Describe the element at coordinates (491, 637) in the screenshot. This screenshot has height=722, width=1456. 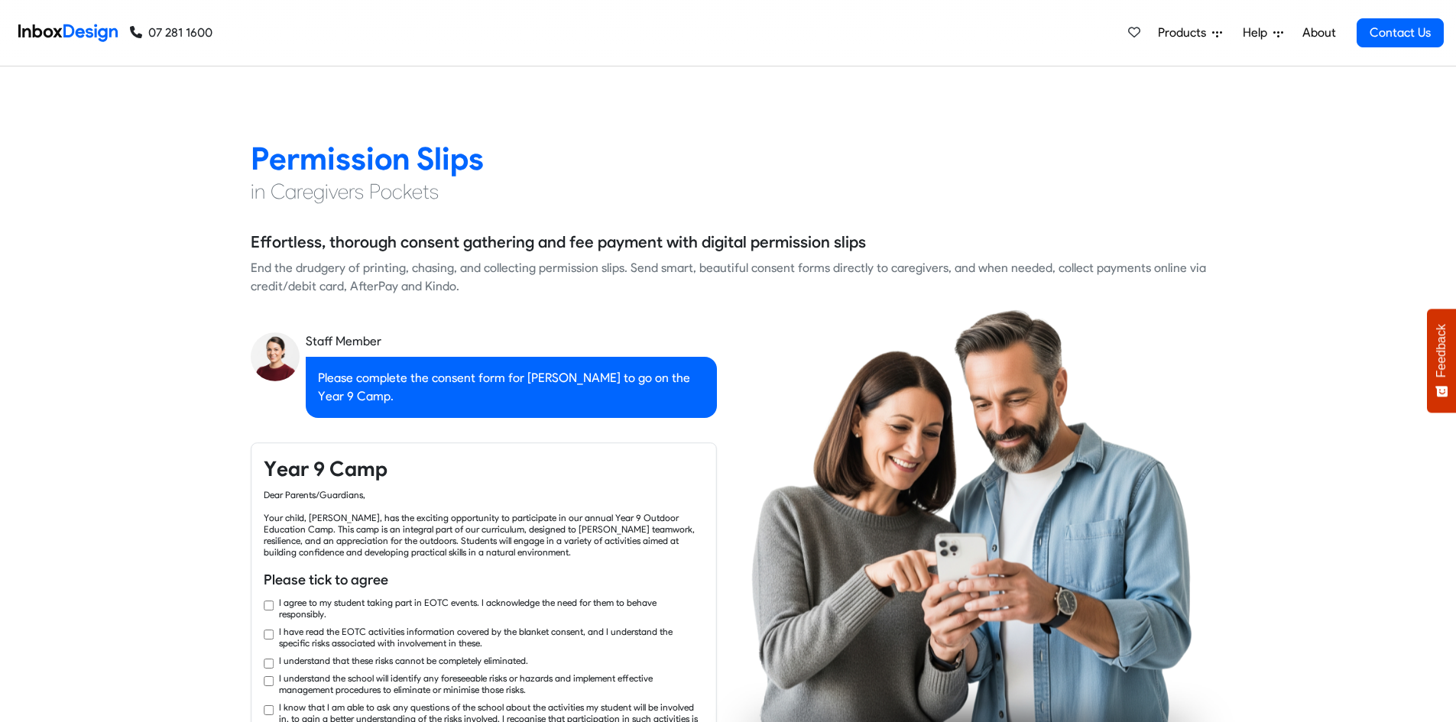
I see `label: I have read the EOTC activities information covered by the blanket consent, and I understand the ...` at that location.